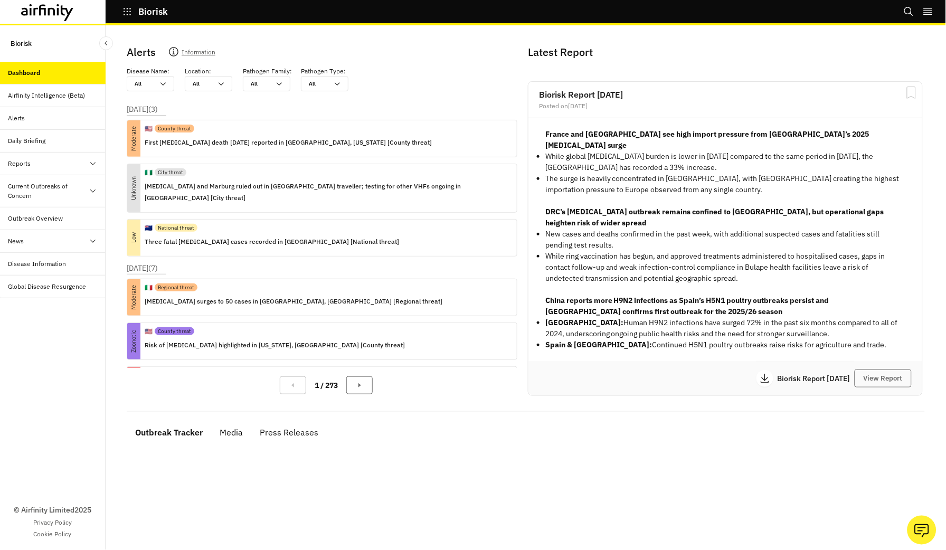  I want to click on p: Zoonotic, so click(133, 341).